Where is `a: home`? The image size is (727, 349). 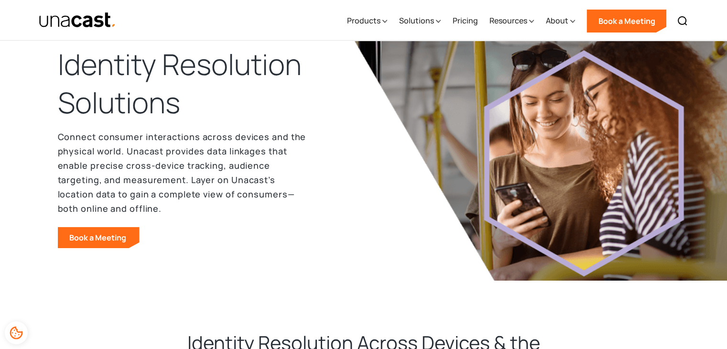 a: home is located at coordinates (77, 20).